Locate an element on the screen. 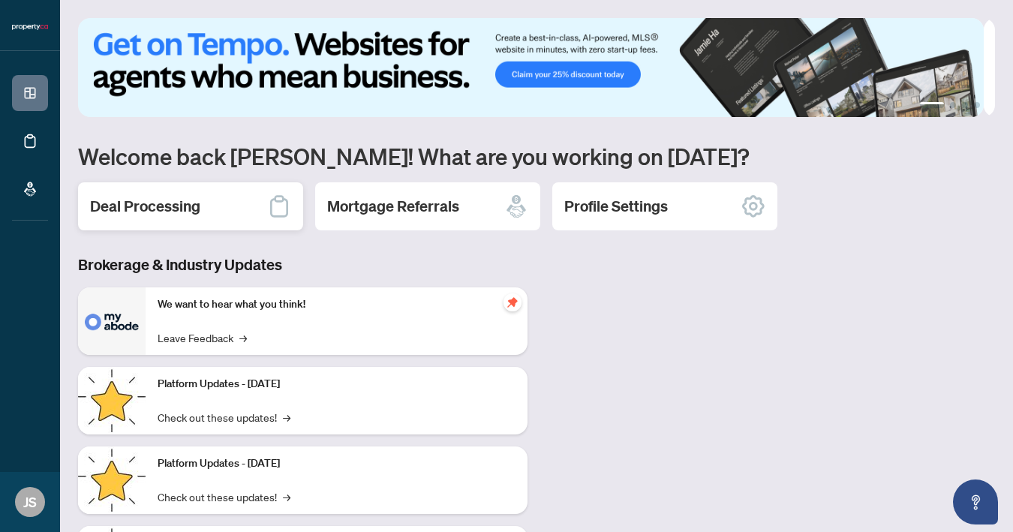 The image size is (1013, 532). span: pushpin is located at coordinates (513, 302).